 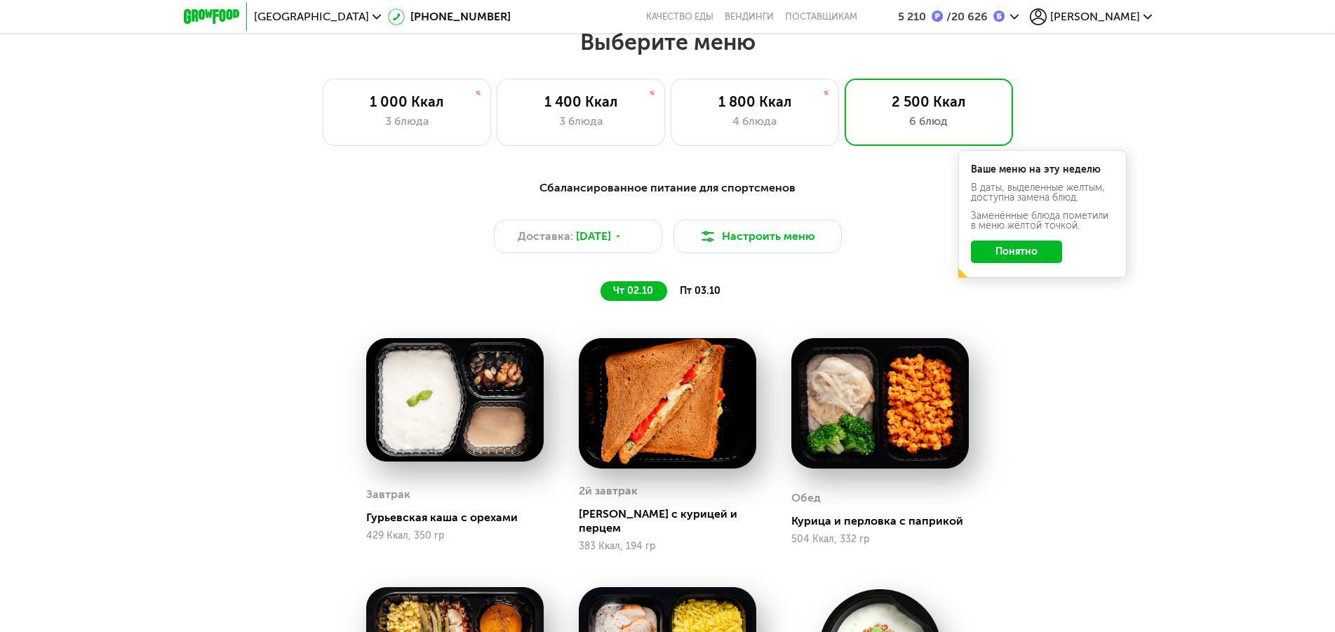 What do you see at coordinates (880, 540) in the screenshot?
I see `div: 504 Ккал, 332 гр` at bounding box center [880, 540].